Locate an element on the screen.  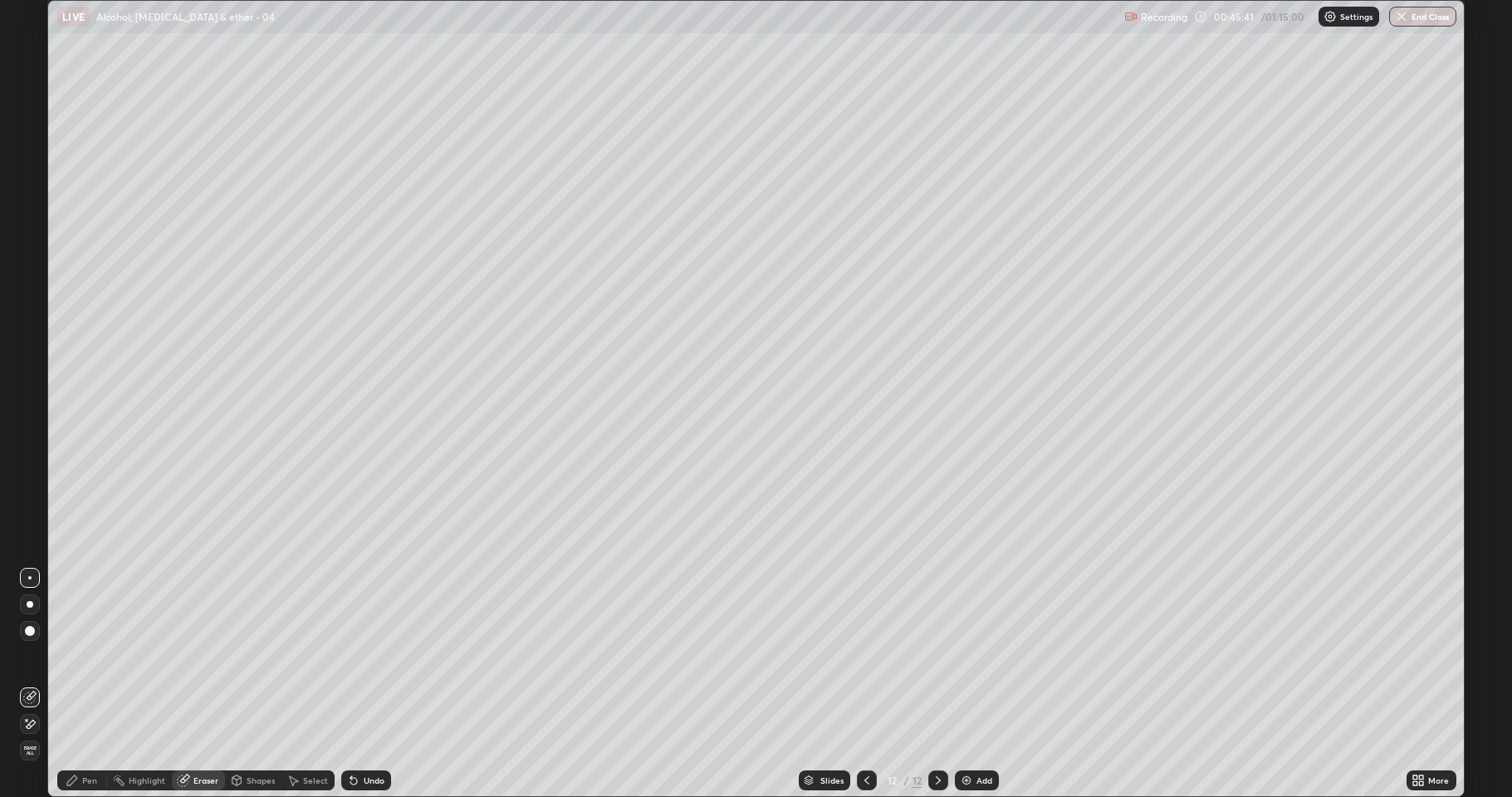
div: Slides is located at coordinates (832, 780).